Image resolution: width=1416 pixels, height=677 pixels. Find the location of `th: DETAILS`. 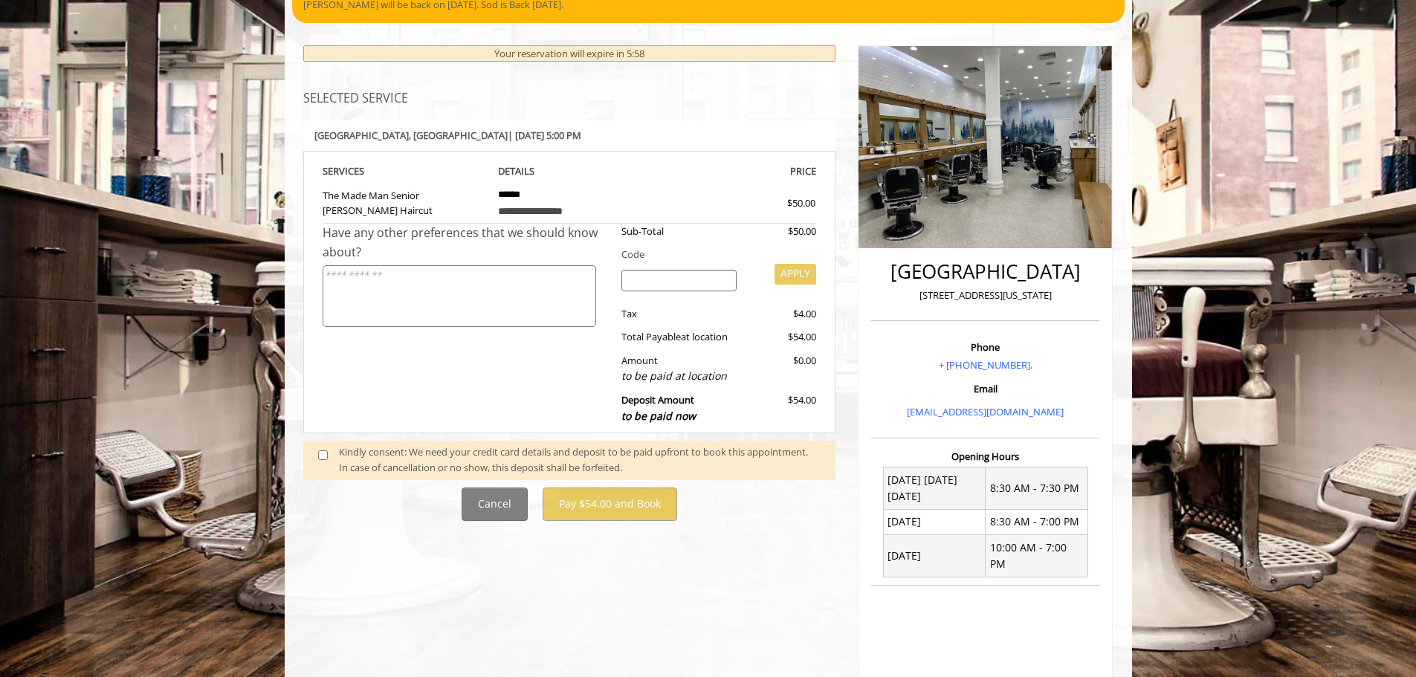

th: DETAILS is located at coordinates (570, 171).